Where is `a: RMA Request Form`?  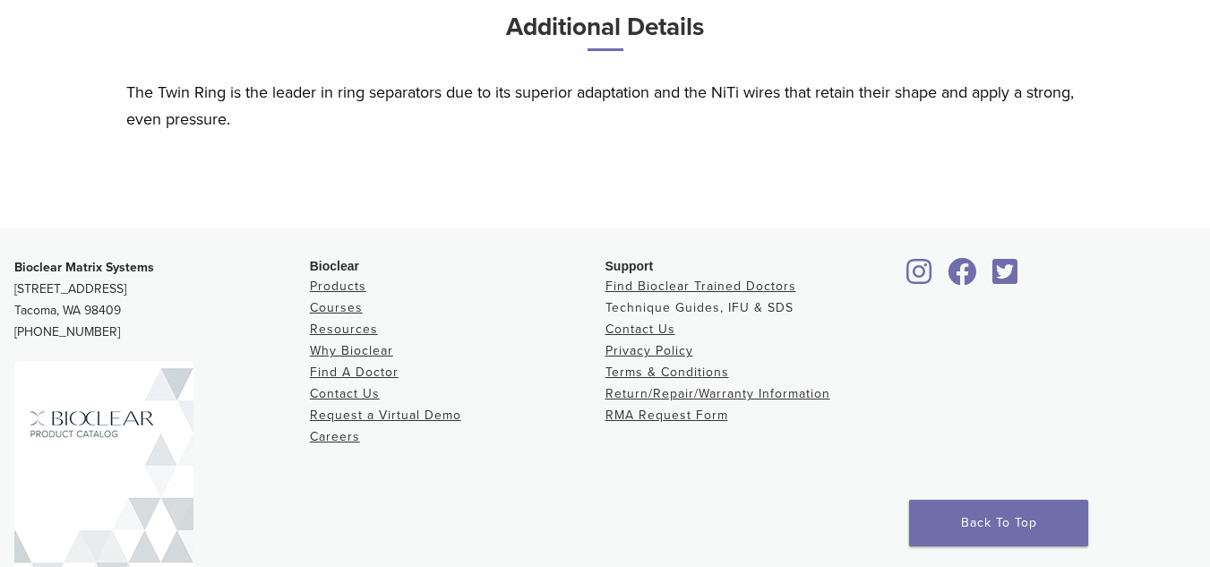
a: RMA Request Form is located at coordinates (666, 415).